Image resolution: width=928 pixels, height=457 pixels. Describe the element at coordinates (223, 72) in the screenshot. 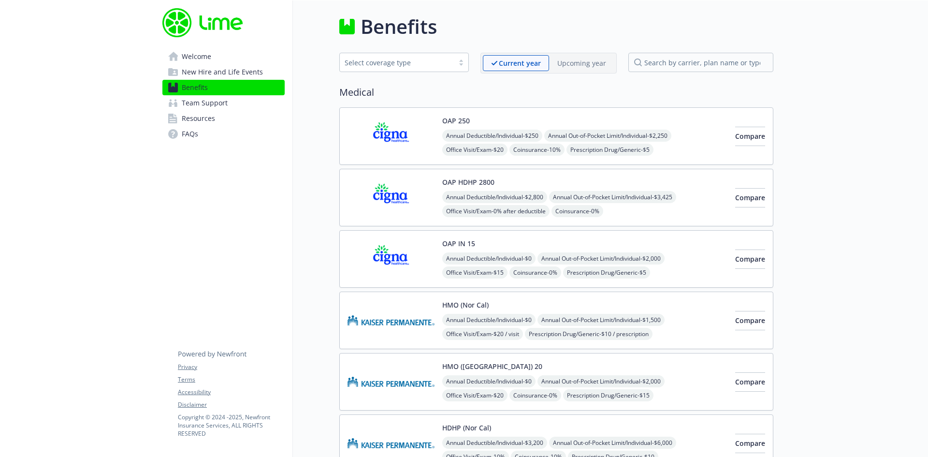

I see `a: New Hire and Life Events` at that location.